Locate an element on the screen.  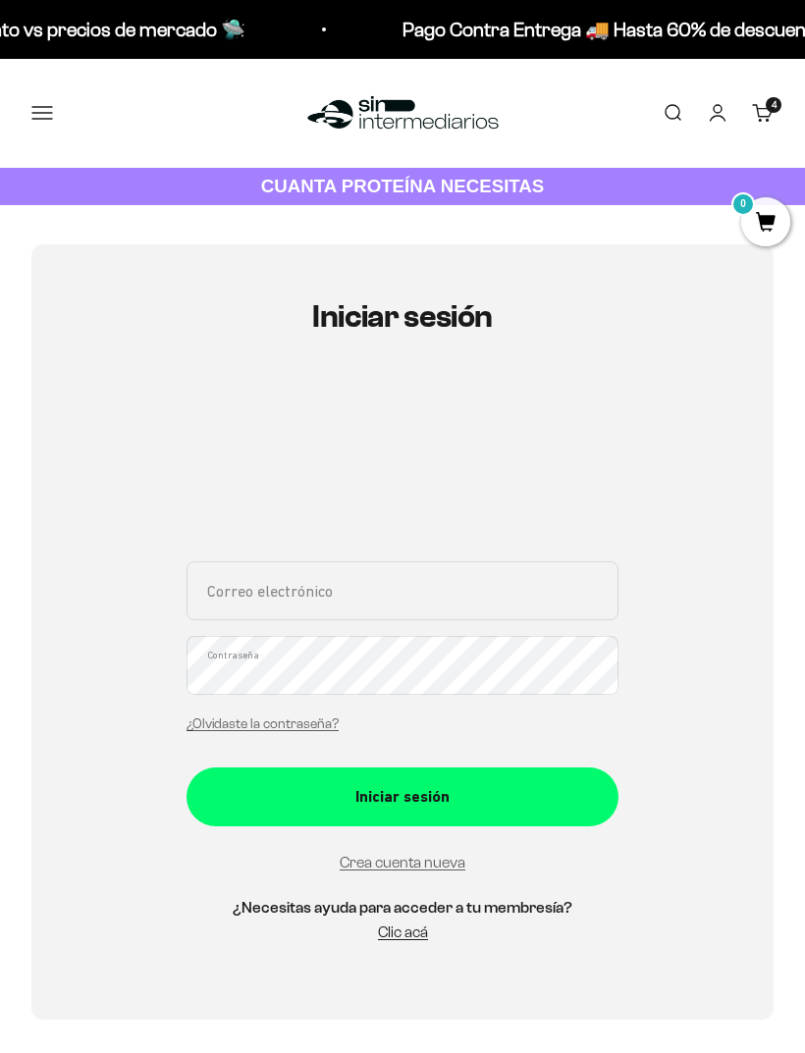
div: Iniciar sesión is located at coordinates (403, 797).